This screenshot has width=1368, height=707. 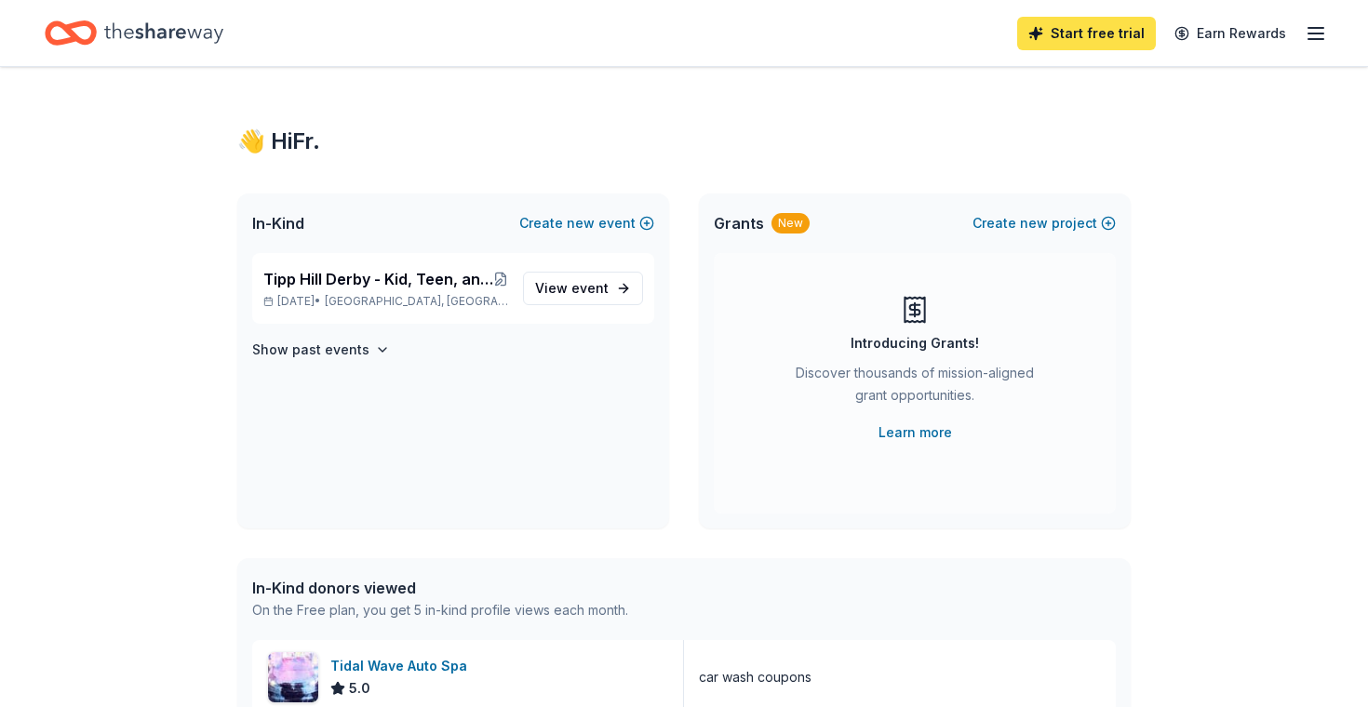 What do you see at coordinates (684, 141) in the screenshot?
I see `div: 👋 Hi Fr.` at bounding box center [684, 141].